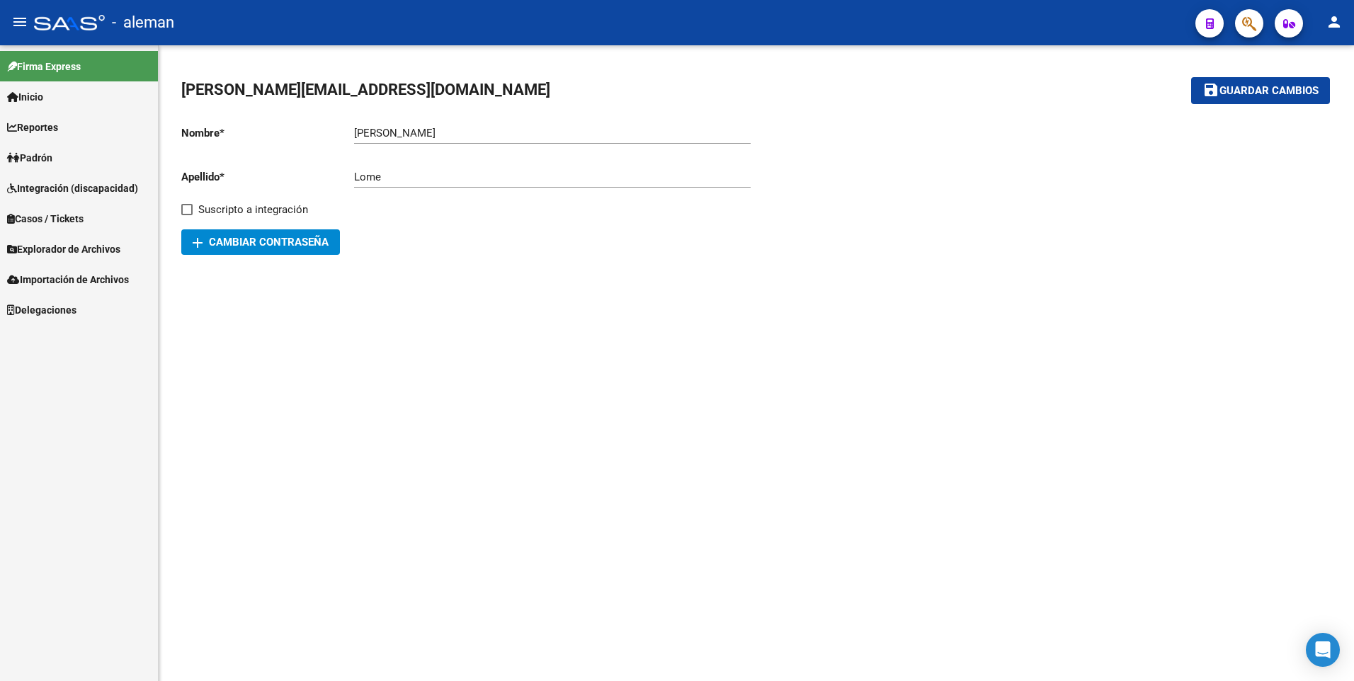  What do you see at coordinates (30, 158) in the screenshot?
I see `span: Padrón` at bounding box center [30, 158].